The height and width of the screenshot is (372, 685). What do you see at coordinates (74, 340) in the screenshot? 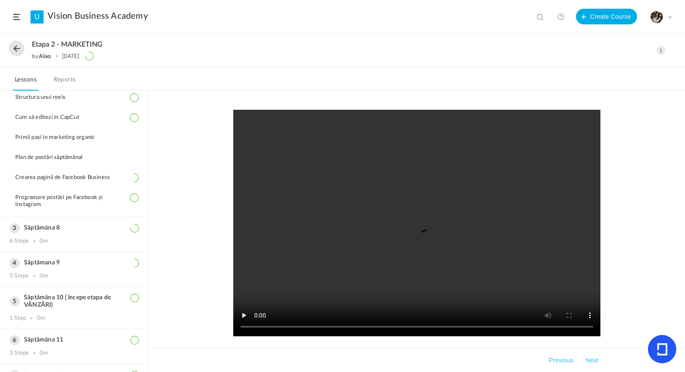
I see `h3: Săptămâna 11` at bounding box center [74, 340].